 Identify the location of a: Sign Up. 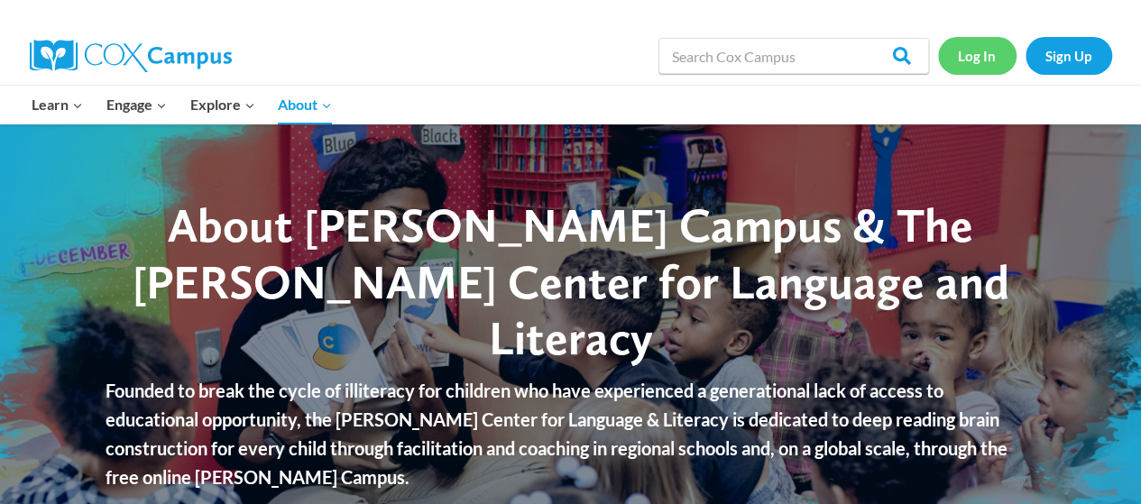
(1069, 55).